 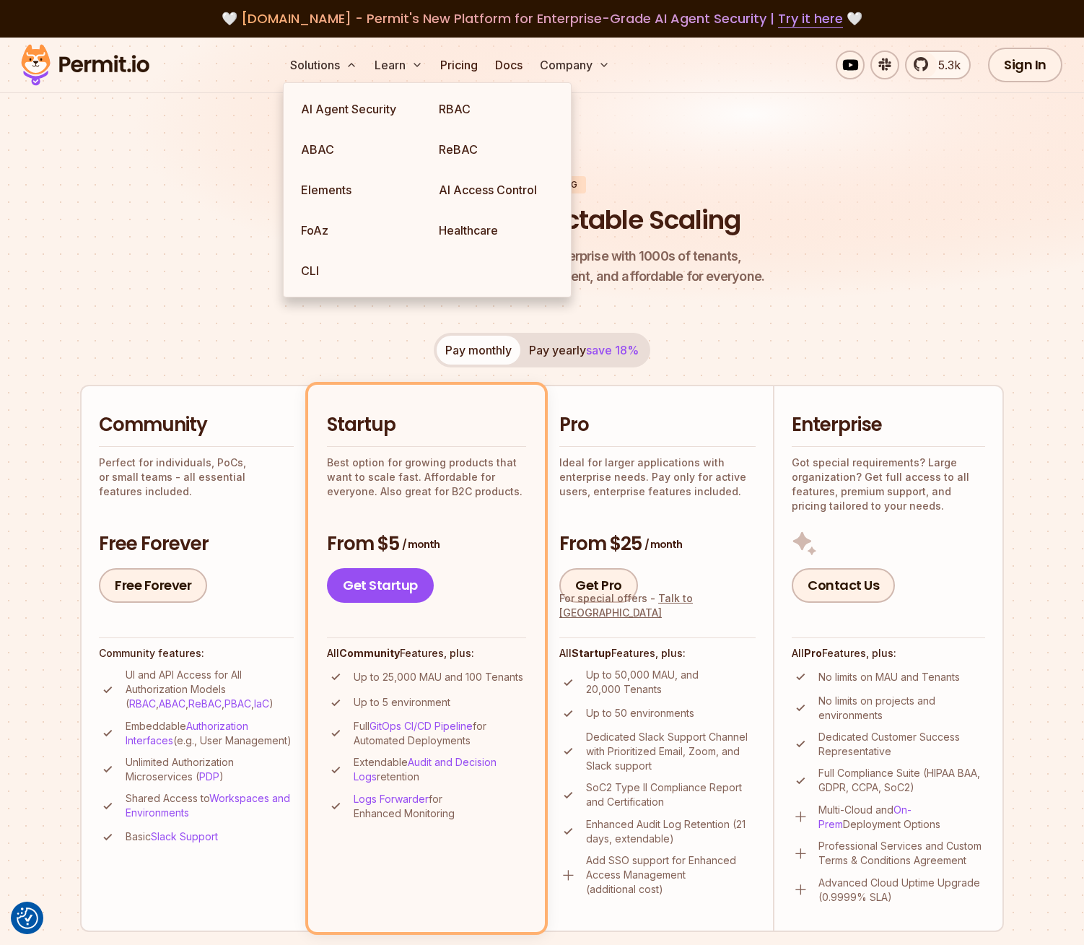 I want to click on p: Advanced Cloud Uptime Upgrade (0.9999% SLA), so click(x=902, y=890).